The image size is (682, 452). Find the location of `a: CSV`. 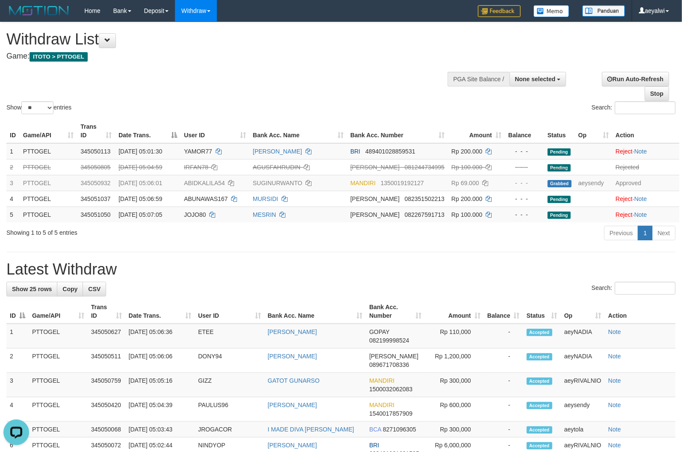

a: CSV is located at coordinates (94, 289).